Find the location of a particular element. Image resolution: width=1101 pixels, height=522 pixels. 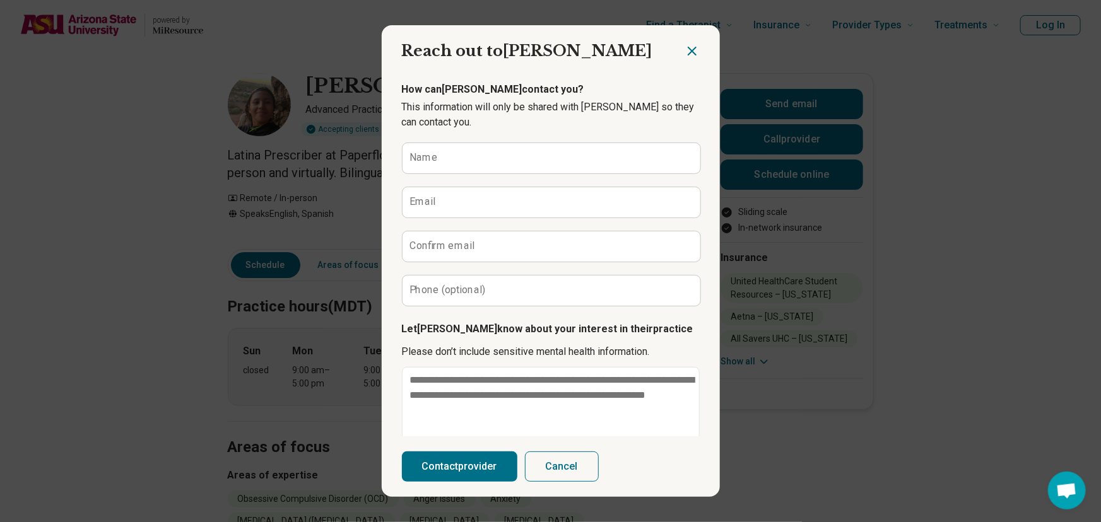

button: Close dialog is located at coordinates (692, 51).